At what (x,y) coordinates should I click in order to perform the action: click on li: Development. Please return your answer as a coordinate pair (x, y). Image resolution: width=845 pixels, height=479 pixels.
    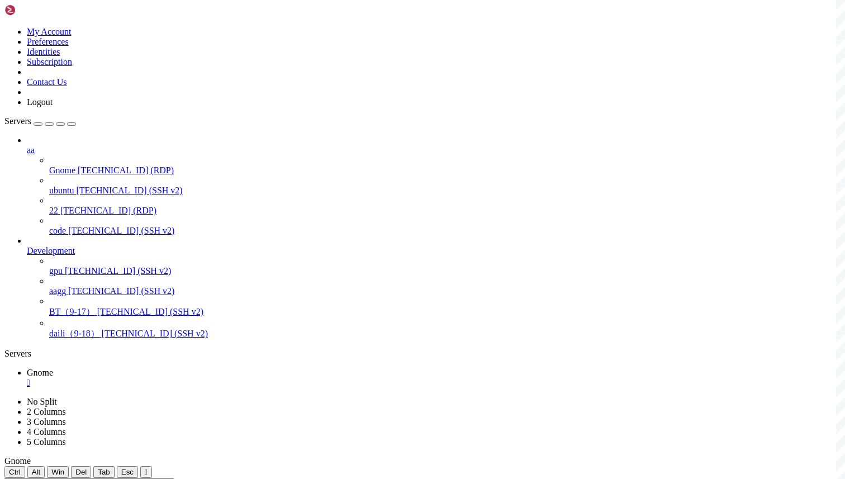
    Looking at the image, I should click on (434, 288).